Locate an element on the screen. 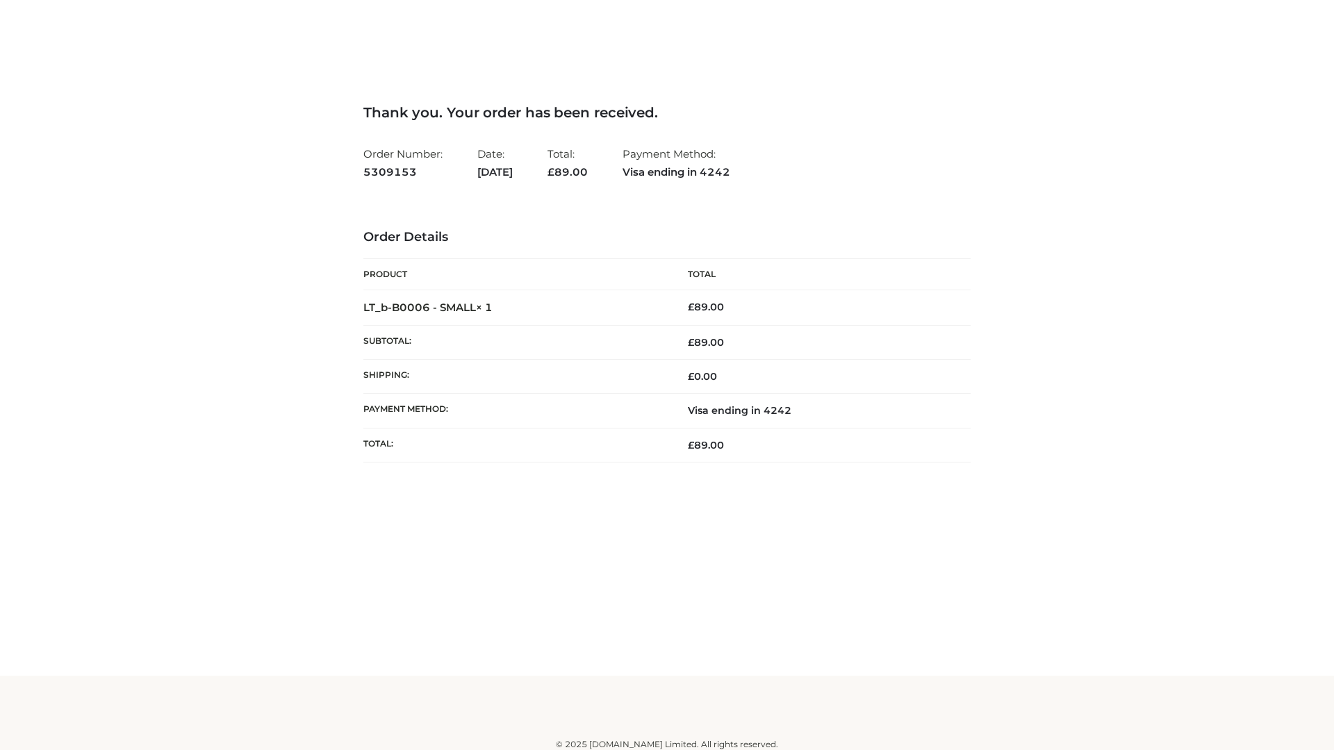 The height and width of the screenshot is (750, 1334). strong: × 1 is located at coordinates (484, 307).